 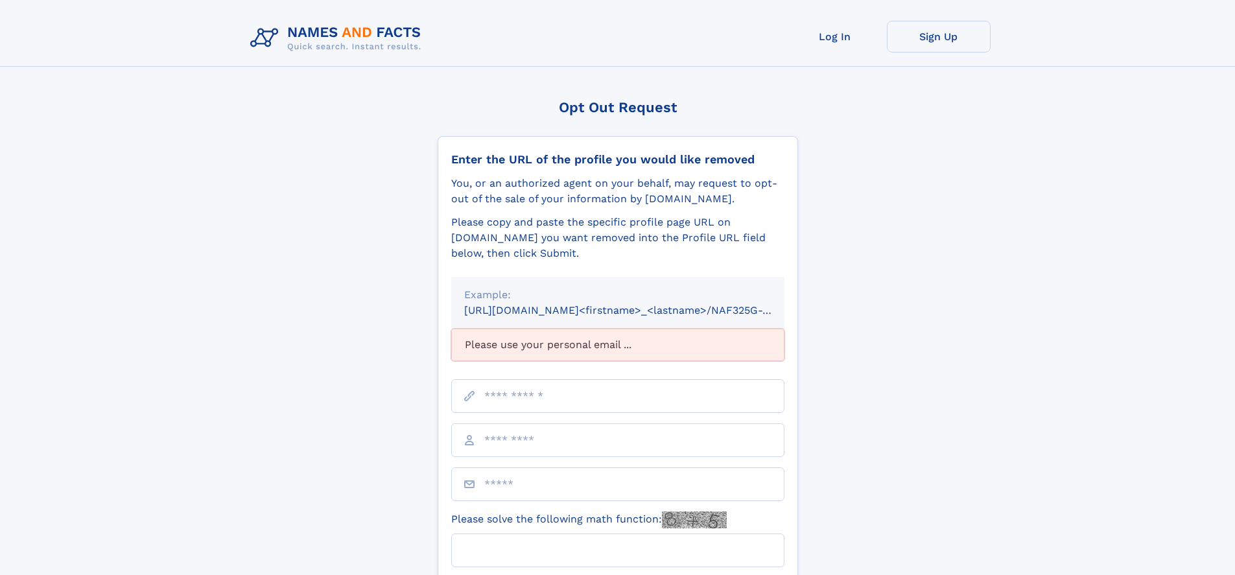 What do you see at coordinates (589, 520) in the screenshot?
I see `label: Please solve the following math function:` at bounding box center [589, 520].